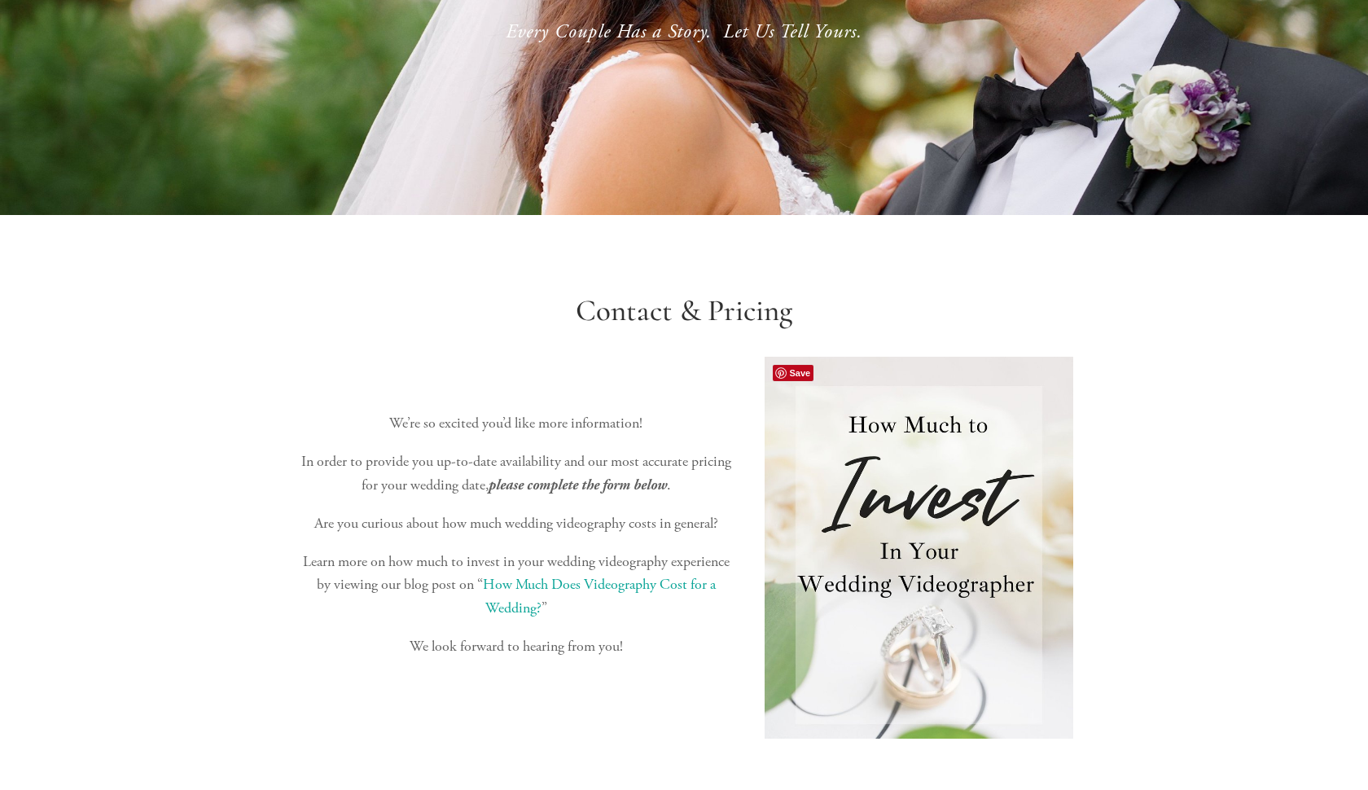  I want to click on h1: Contact & Pricing, so click(684, 311).